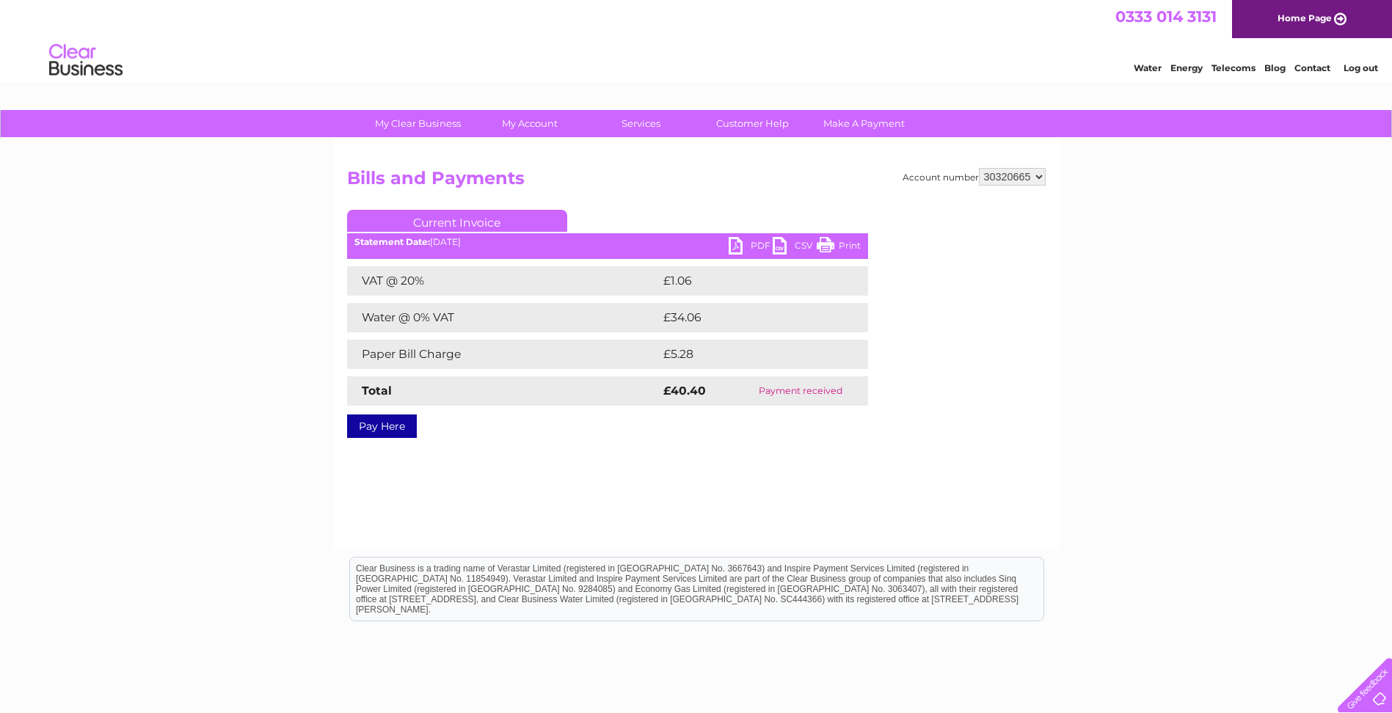 Image resolution: width=1392 pixels, height=713 pixels. What do you see at coordinates (457, 221) in the screenshot?
I see `a: Current Invoice` at bounding box center [457, 221].